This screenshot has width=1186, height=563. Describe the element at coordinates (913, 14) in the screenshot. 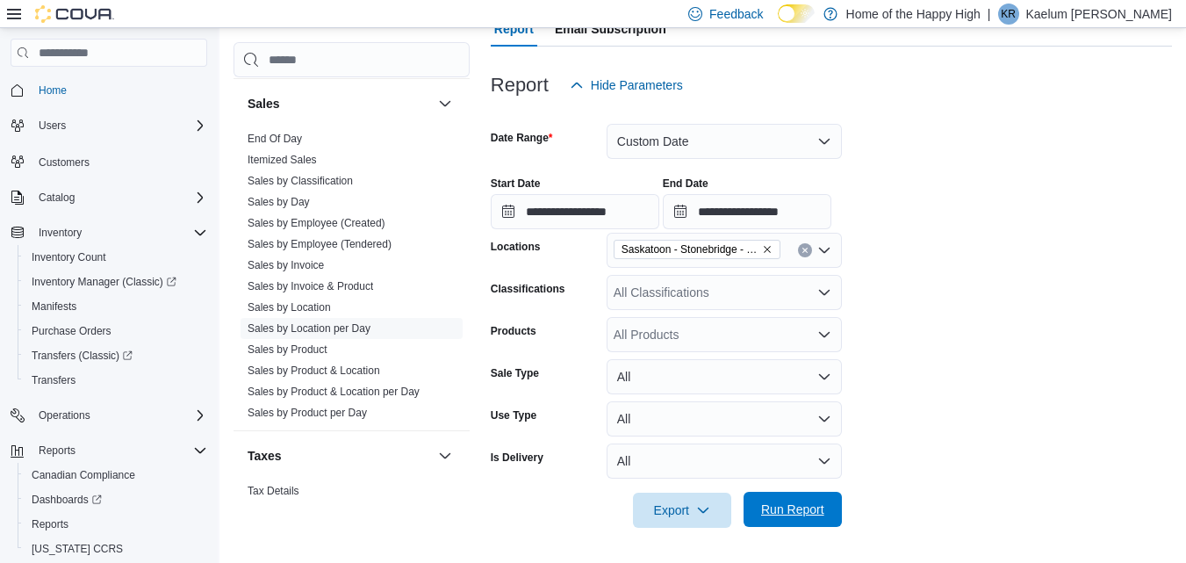

I see `p: Home of the Happy High` at that location.